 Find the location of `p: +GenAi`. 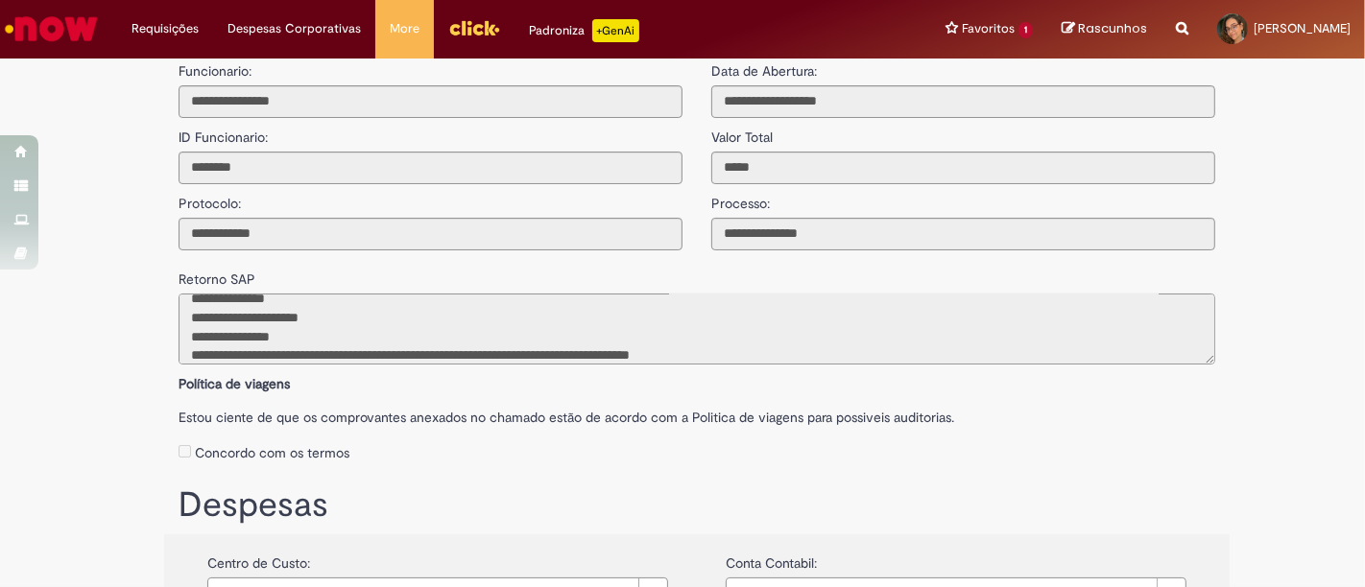

p: +GenAi is located at coordinates (615, 31).